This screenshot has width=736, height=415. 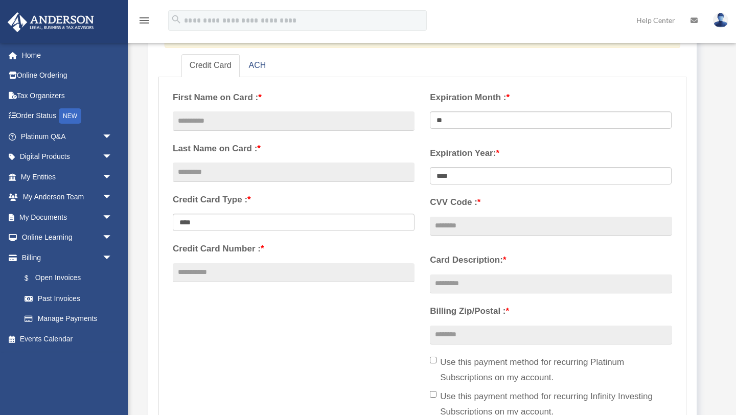 I want to click on label: Billing Zip/Postal :, so click(x=550, y=311).